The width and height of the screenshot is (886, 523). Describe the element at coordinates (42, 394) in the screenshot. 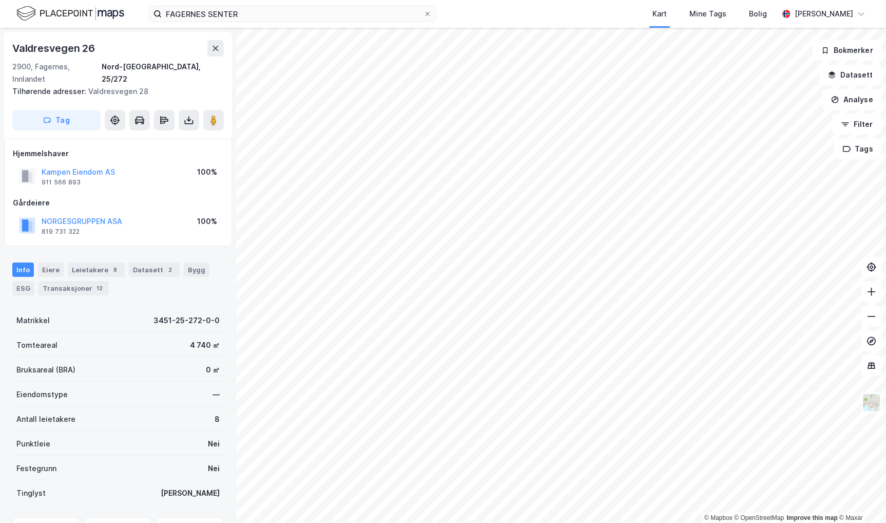

I see `div: Eiendomstype` at that location.